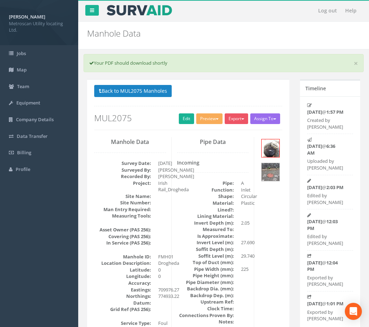 This screenshot has width=369, height=327. Describe the element at coordinates (123, 230) in the screenshot. I see `dt: Asset Owner (PAS 256):` at that location.